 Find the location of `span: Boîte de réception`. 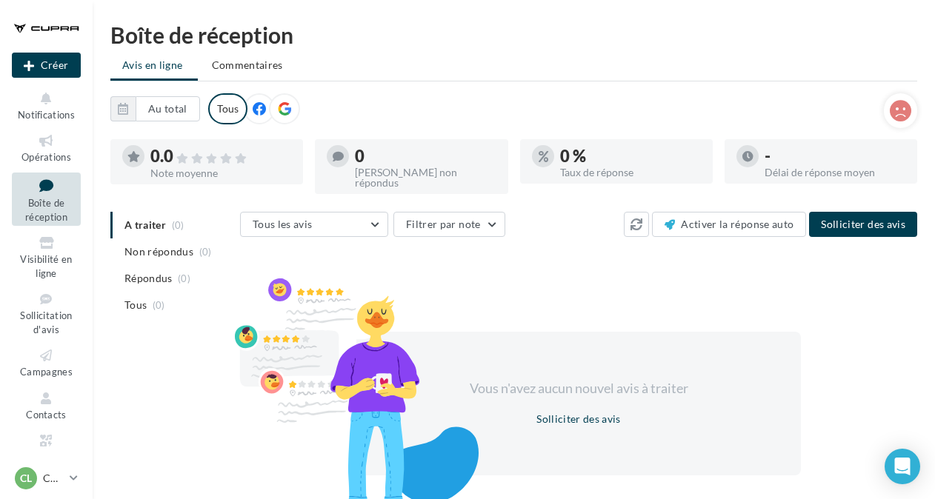

span: Boîte de réception is located at coordinates (46, 210).